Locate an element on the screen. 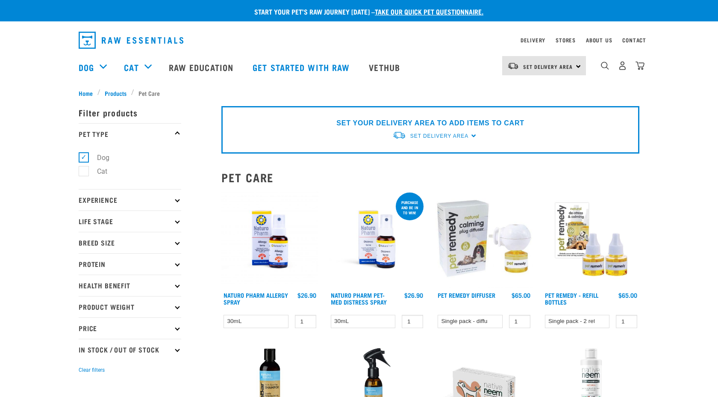  p: Product Weight is located at coordinates (130, 306).